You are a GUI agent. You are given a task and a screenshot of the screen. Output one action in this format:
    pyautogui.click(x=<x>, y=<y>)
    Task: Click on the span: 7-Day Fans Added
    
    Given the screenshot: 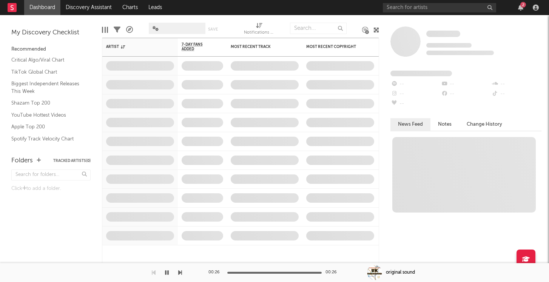 What is the action you would take?
    pyautogui.click(x=197, y=47)
    